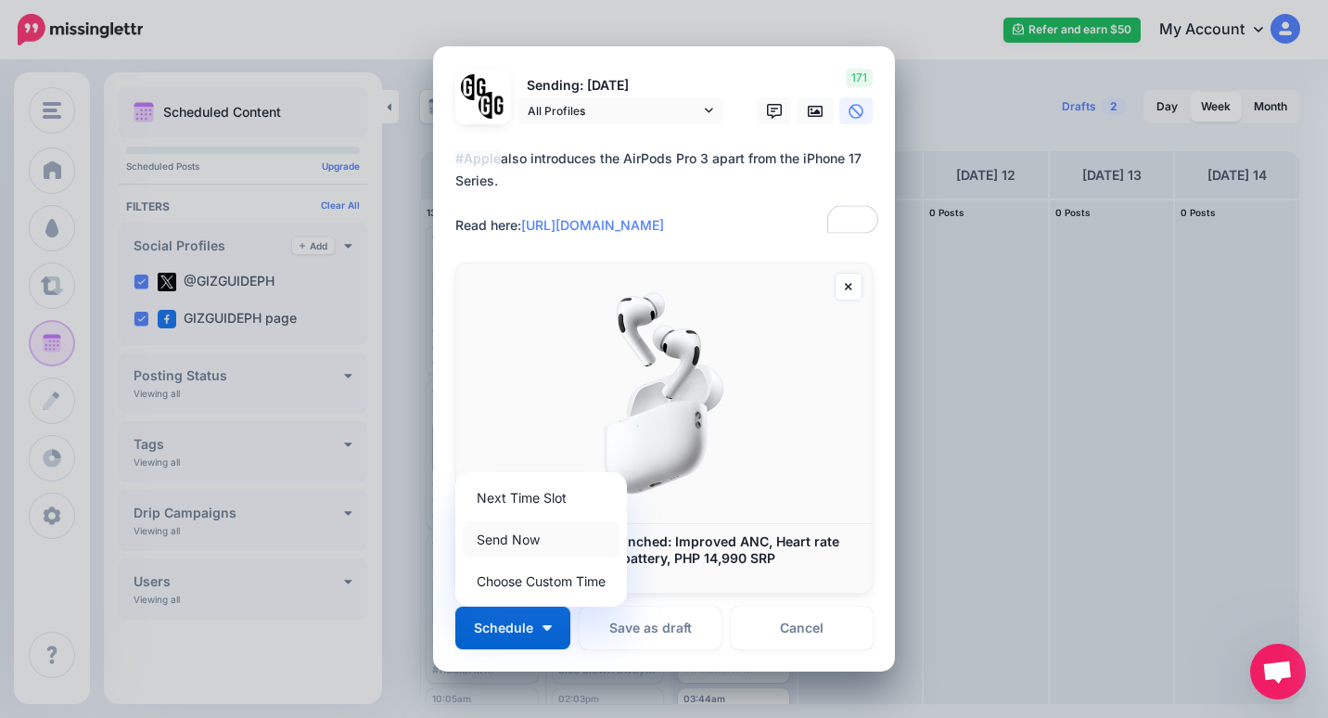 The height and width of the screenshot is (718, 1328). What do you see at coordinates (541, 497) in the screenshot?
I see `a: Next Time Slot` at bounding box center [541, 497].